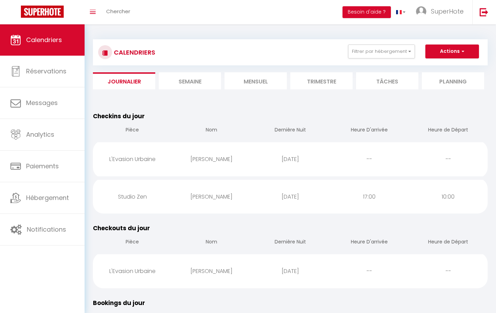 Image resolution: width=496 pixels, height=313 pixels. Describe the element at coordinates (453, 81) in the screenshot. I see `li: Planning` at that location.